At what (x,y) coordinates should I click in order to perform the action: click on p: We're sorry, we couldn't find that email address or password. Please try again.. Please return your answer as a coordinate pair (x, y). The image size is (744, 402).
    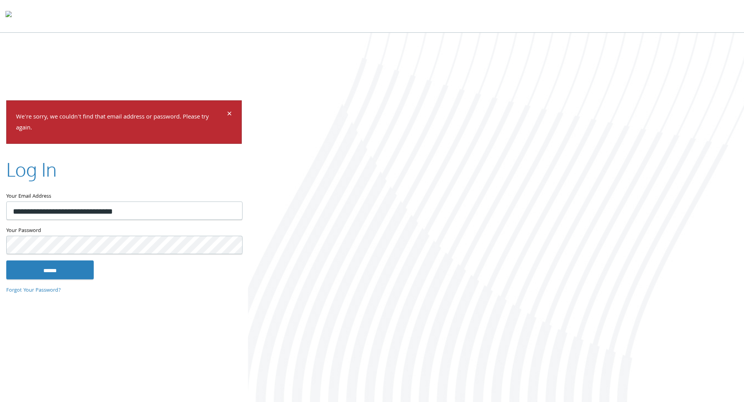
    Looking at the image, I should click on (121, 123).